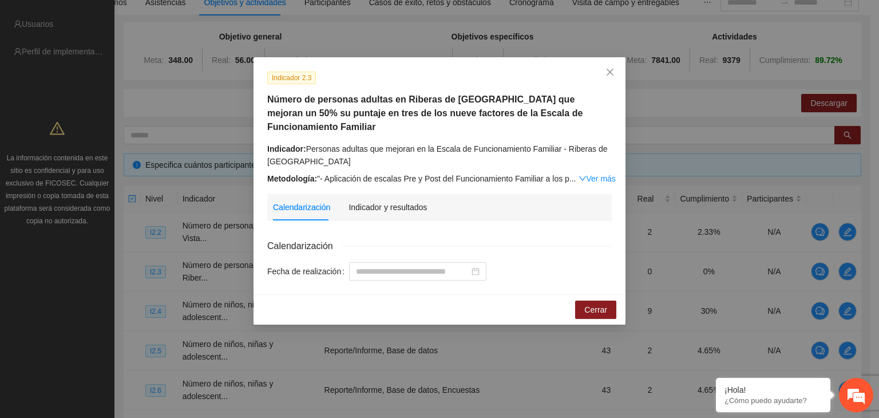 This screenshot has height=418, width=879. Describe the element at coordinates (773, 400) in the screenshot. I see `p: ¿Cómo puedo ayudarte?` at that location.